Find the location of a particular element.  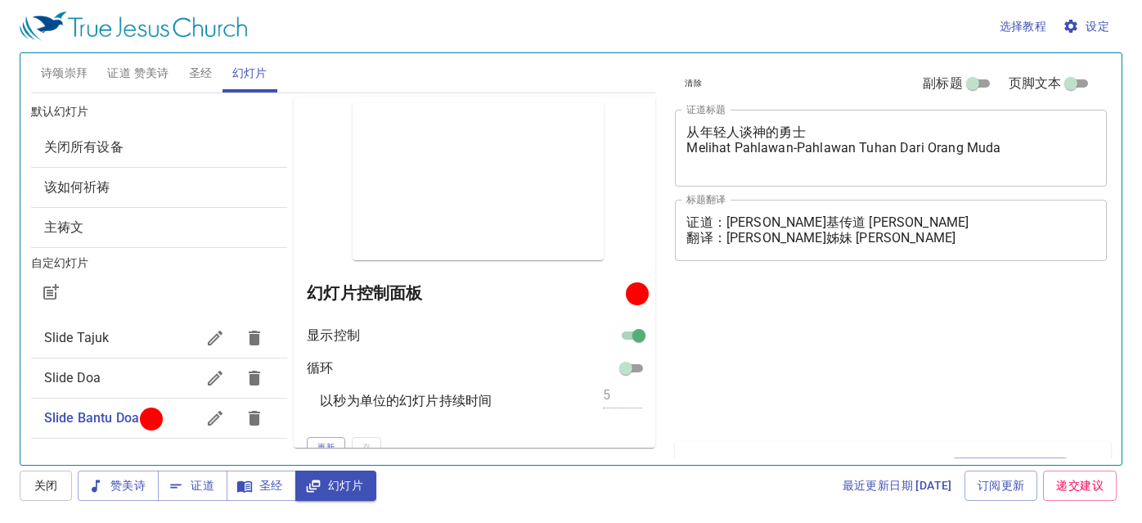

h6: 幻灯片控制面板 is located at coordinates (469, 293).